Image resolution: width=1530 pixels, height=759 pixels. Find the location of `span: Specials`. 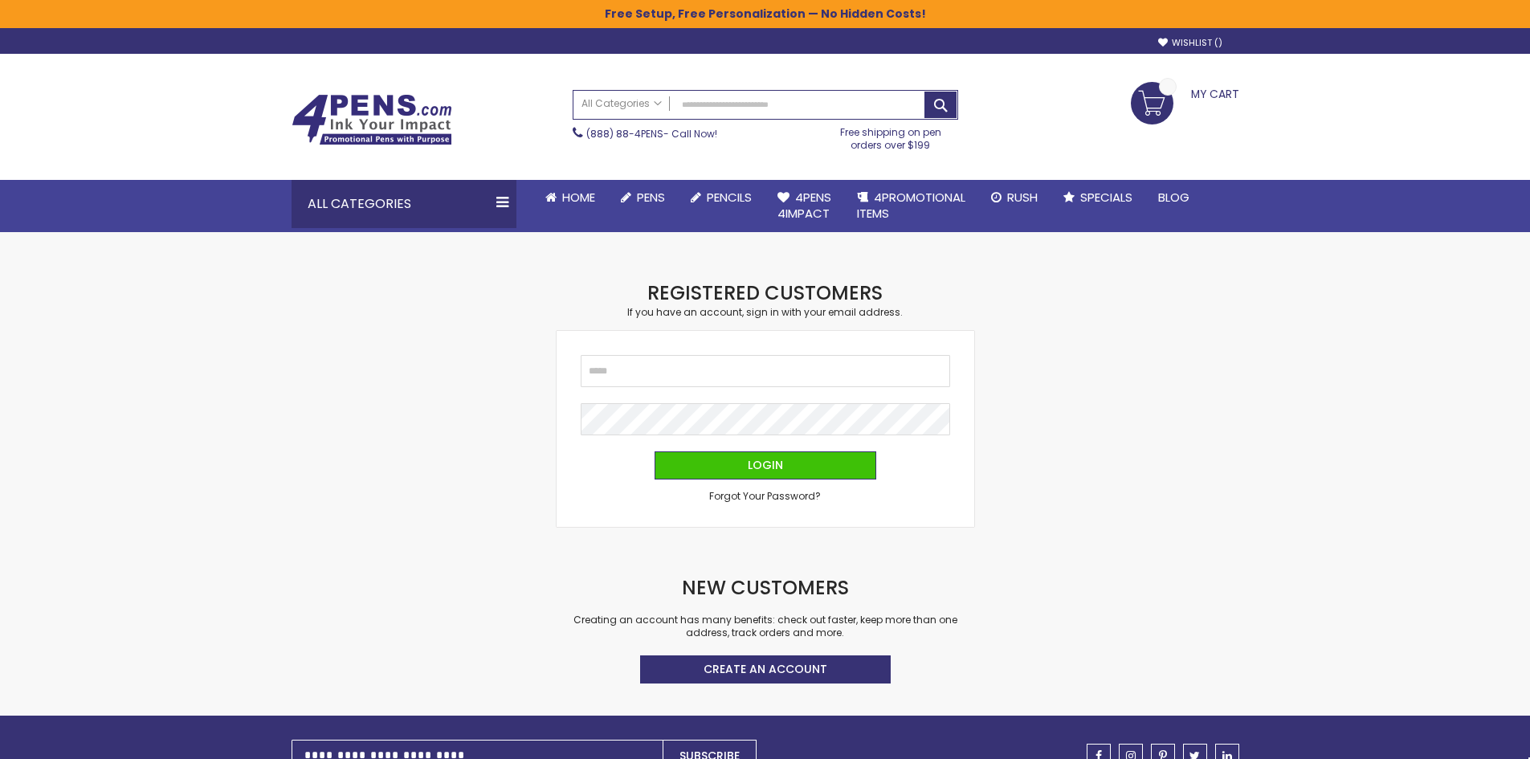

span: Specials is located at coordinates (1106, 197).